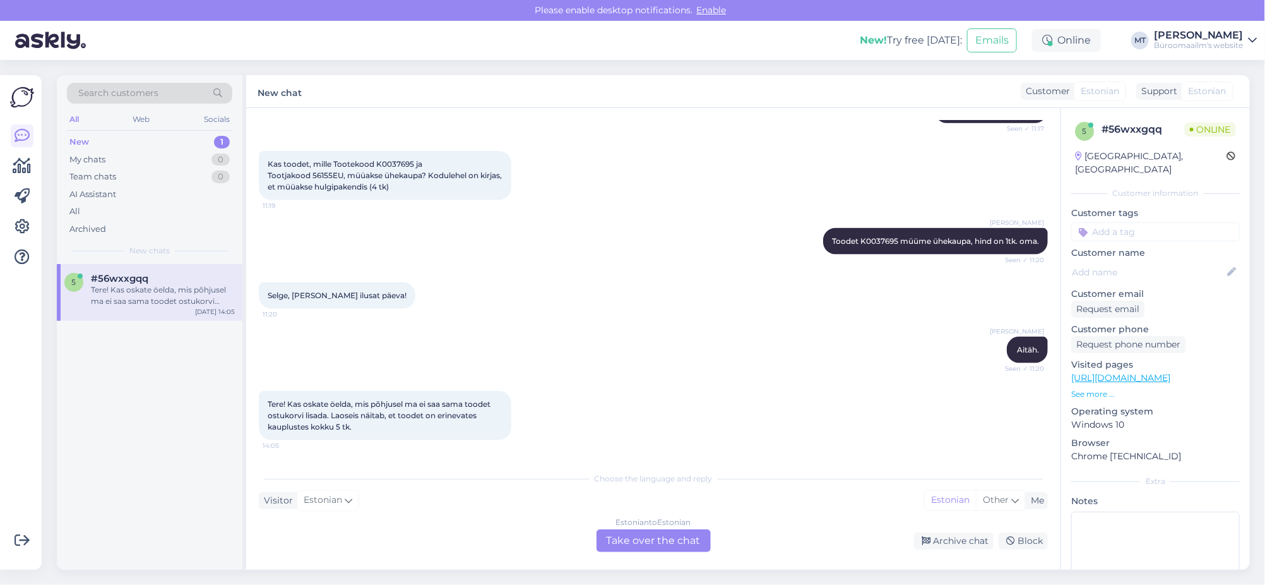 The height and width of the screenshot is (585, 1265). What do you see at coordinates (1108, 309) in the screenshot?
I see `div: Request email` at bounding box center [1108, 309].